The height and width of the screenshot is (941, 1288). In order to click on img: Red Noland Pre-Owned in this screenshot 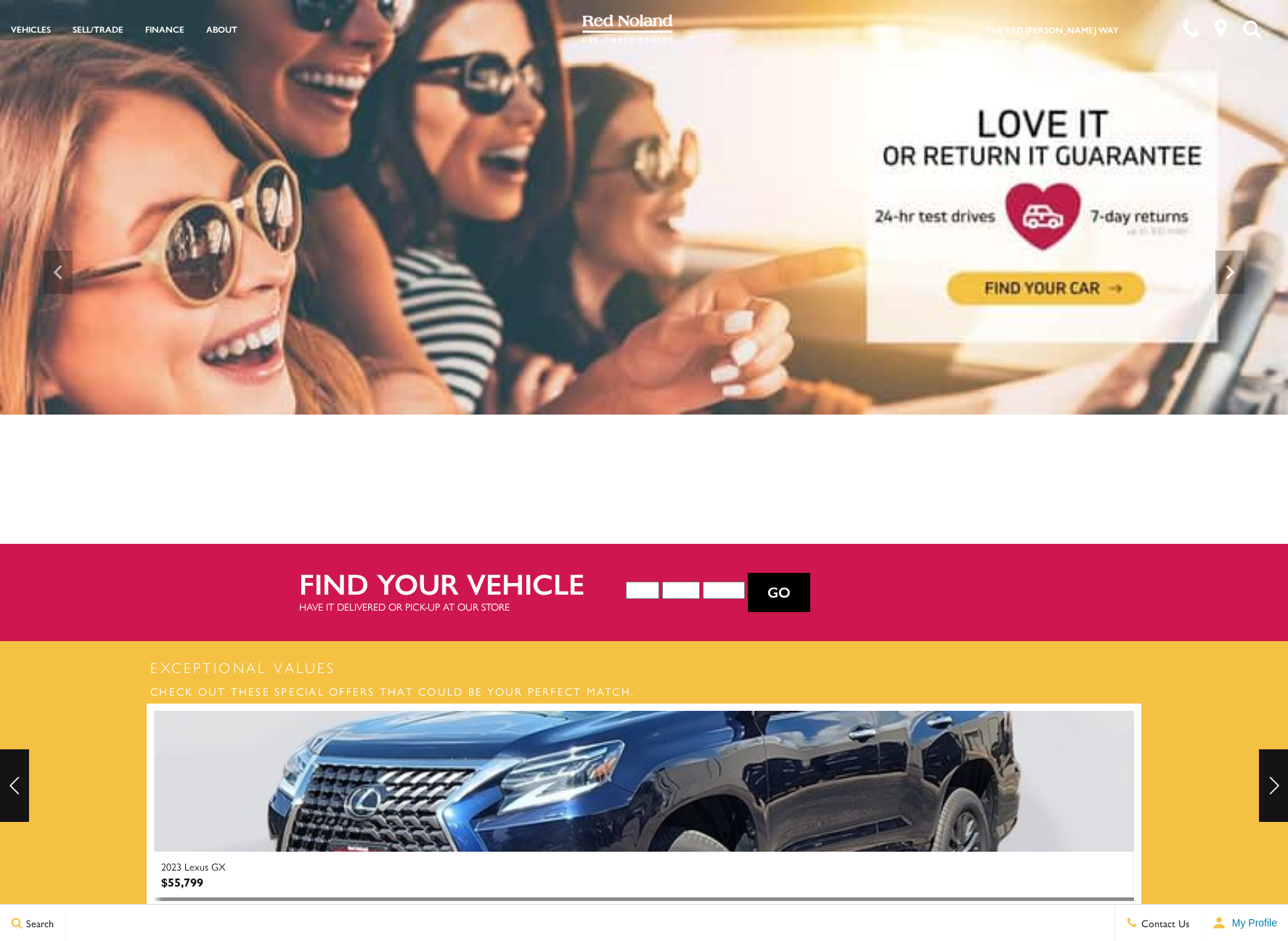, I will do `click(628, 29)`.